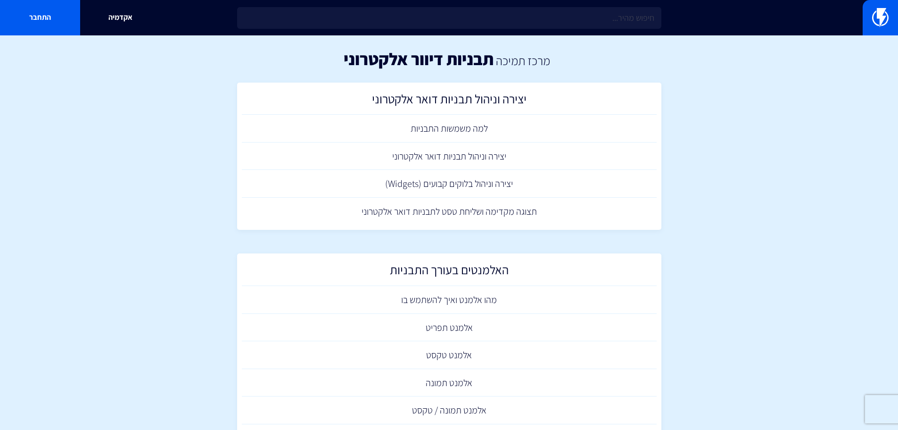 This screenshot has height=430, width=898. What do you see at coordinates (449, 128) in the screenshot?
I see `a: למה משמשות התבניות` at bounding box center [449, 128].